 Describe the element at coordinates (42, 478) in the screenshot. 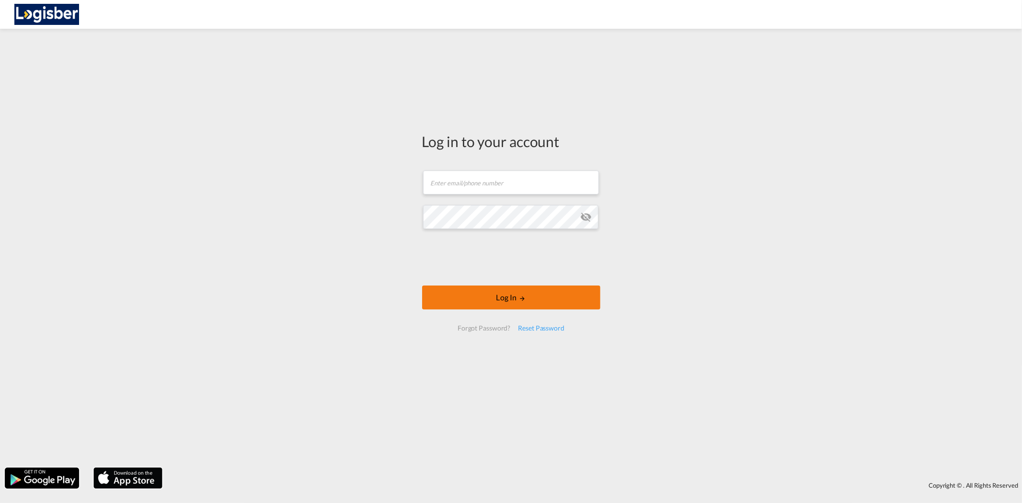

I see `img: google.png` at that location.